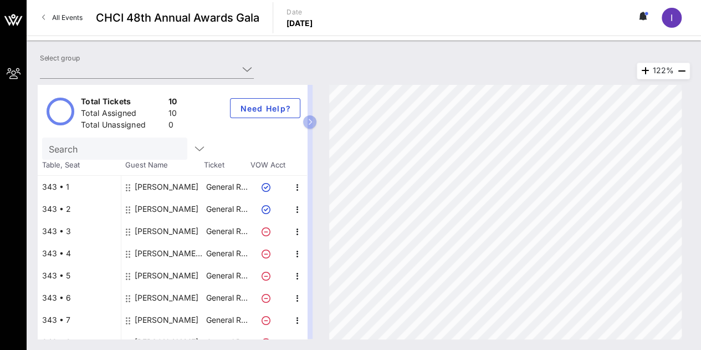 The height and width of the screenshot is (350, 701). What do you see at coordinates (162, 165) in the screenshot?
I see `span: Guest Name` at bounding box center [162, 165].